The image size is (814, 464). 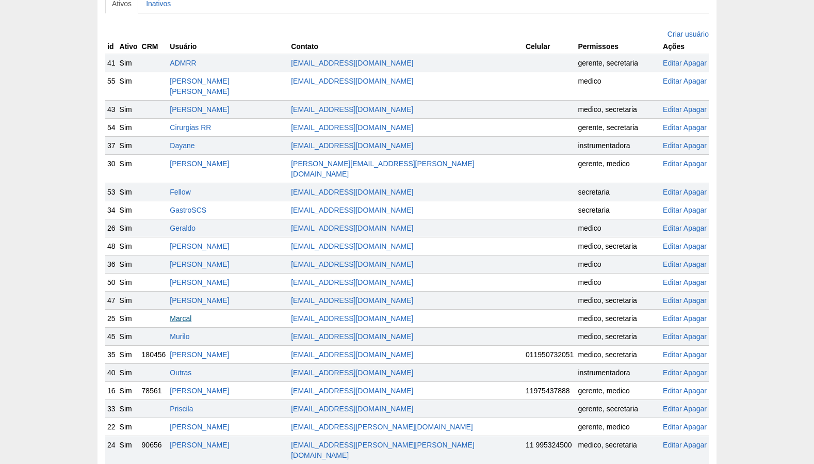 I want to click on td: 26, so click(x=111, y=227).